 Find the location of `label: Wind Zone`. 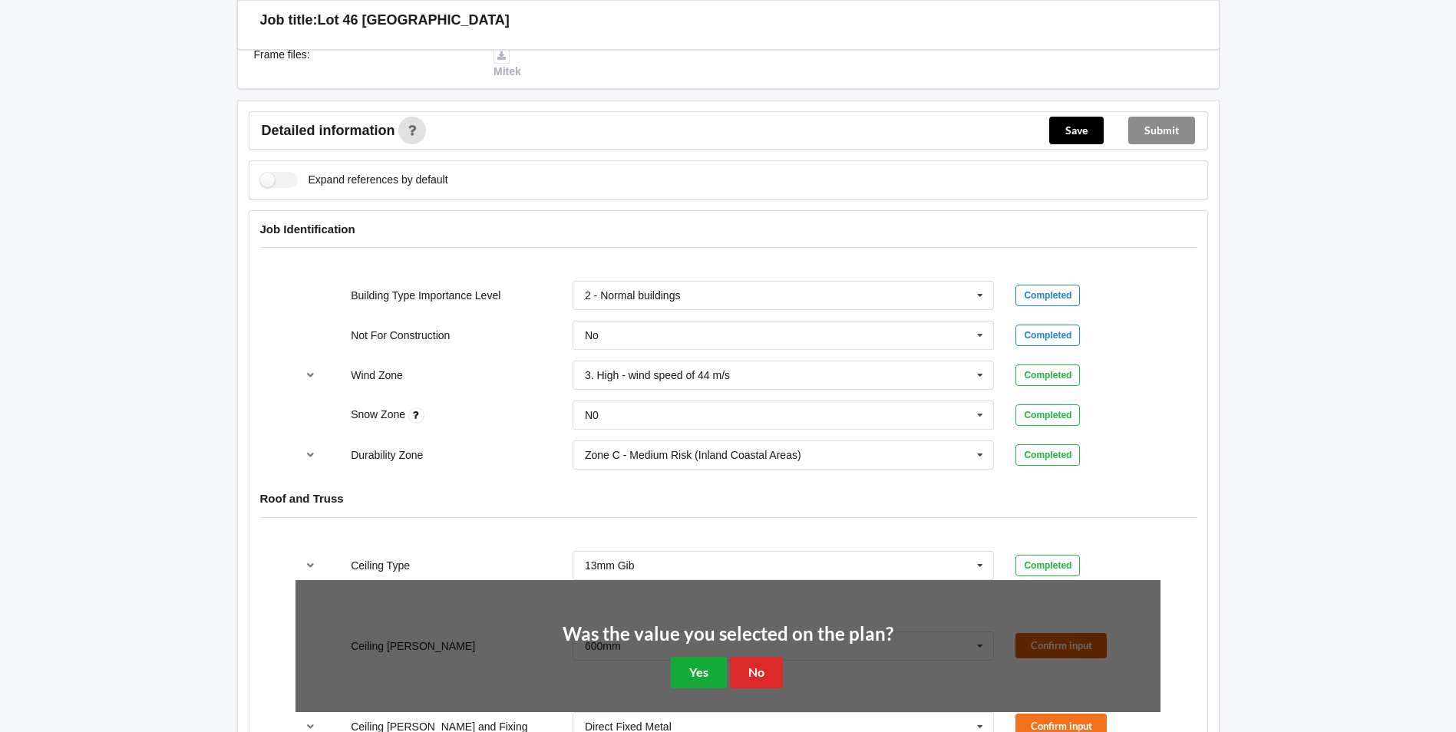

label: Wind Zone is located at coordinates (377, 375).